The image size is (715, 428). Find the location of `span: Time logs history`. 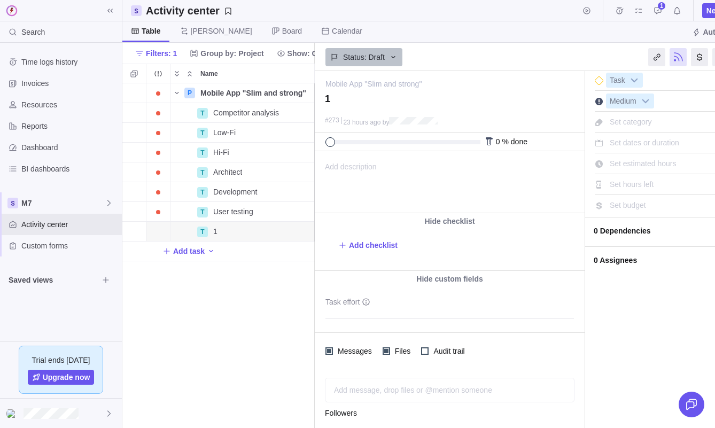

span: Time logs history is located at coordinates (70, 62).